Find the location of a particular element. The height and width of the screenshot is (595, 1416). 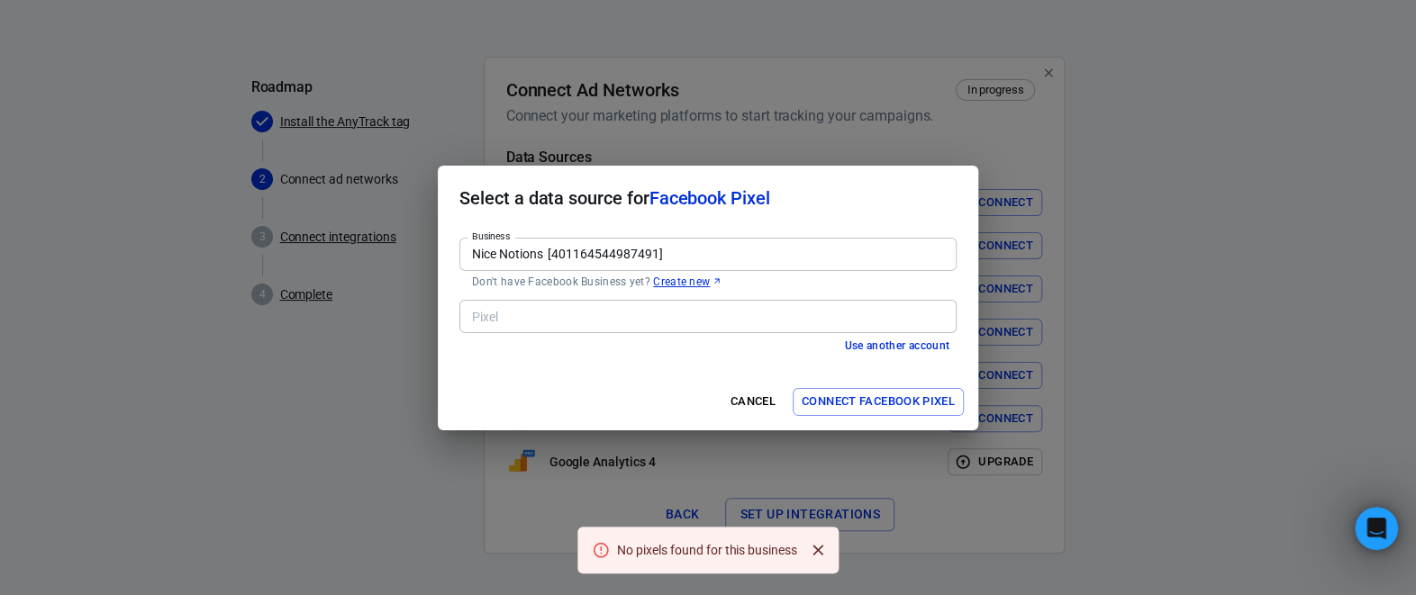

label: Business is located at coordinates (491, 236).